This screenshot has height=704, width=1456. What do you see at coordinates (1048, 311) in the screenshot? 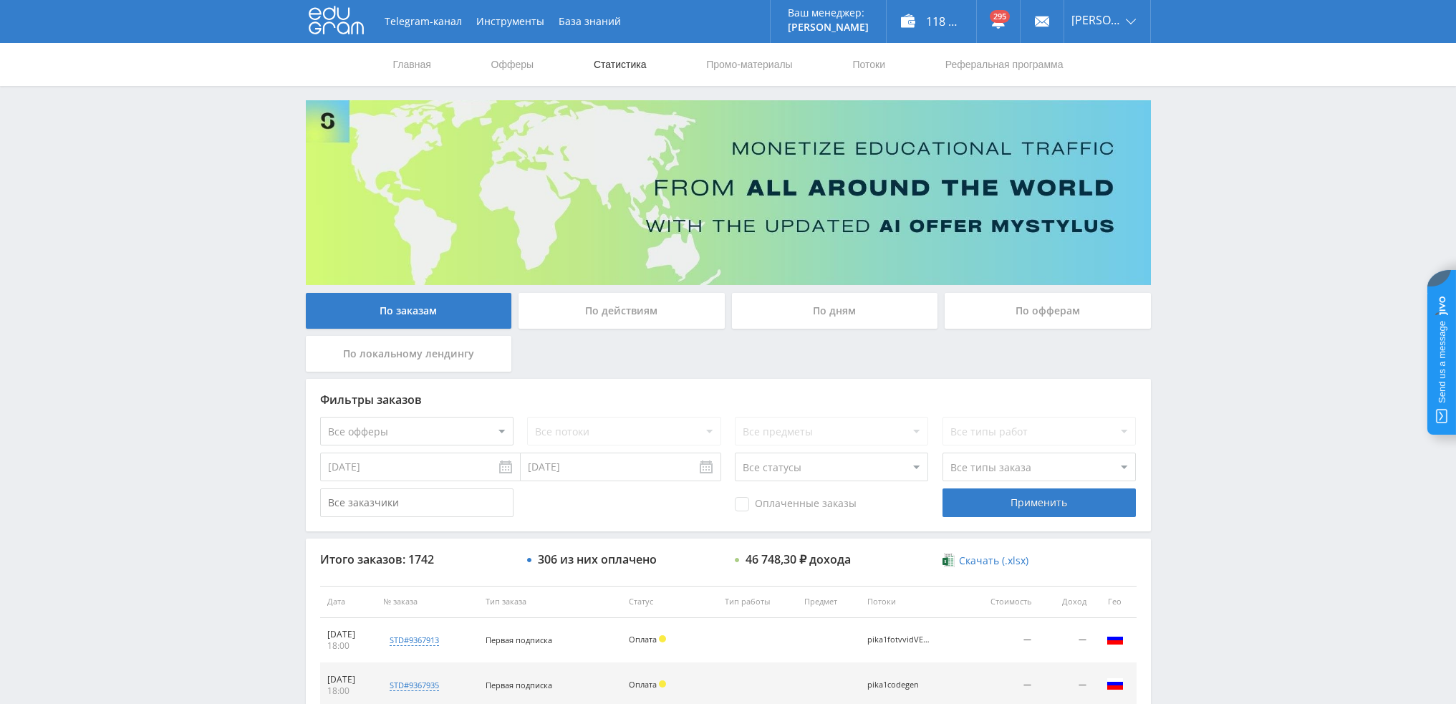
I see `div: По офферам` at bounding box center [1048, 311].